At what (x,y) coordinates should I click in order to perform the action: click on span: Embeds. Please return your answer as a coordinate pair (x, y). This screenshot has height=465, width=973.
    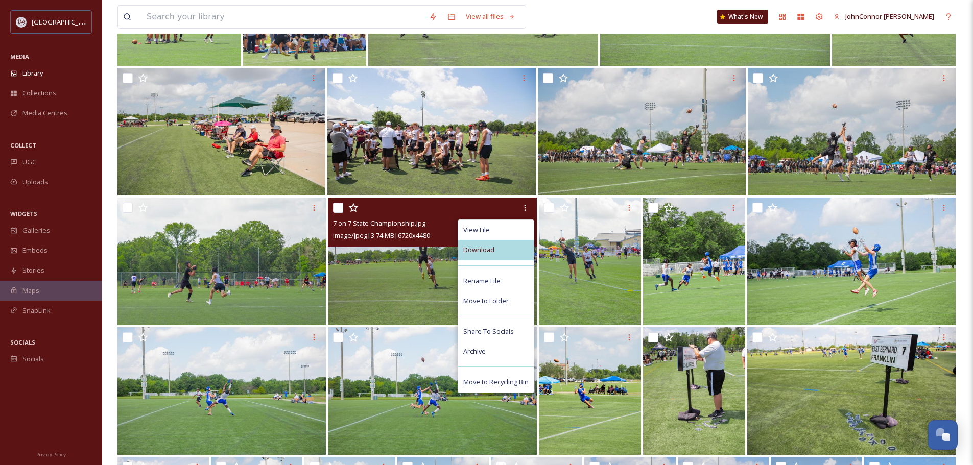
    Looking at the image, I should click on (35, 250).